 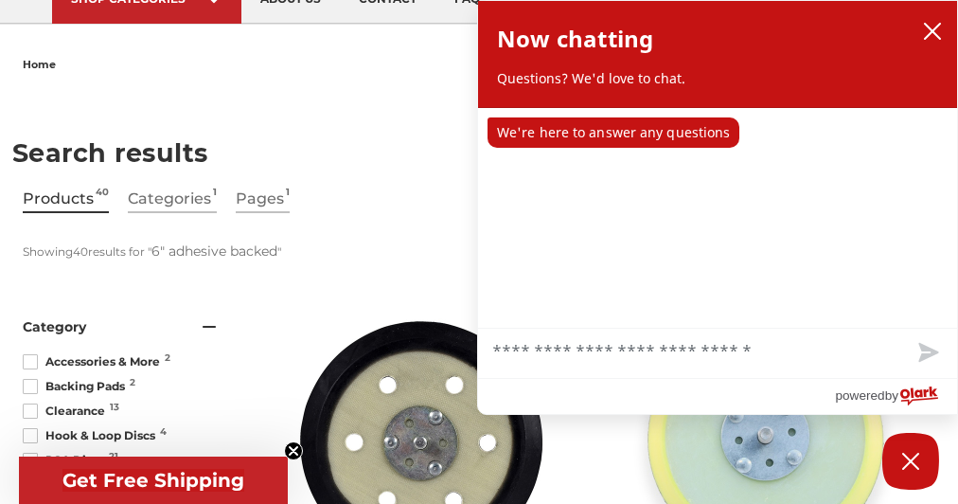 What do you see at coordinates (892, 395) in the screenshot?
I see `span: by` at bounding box center [892, 395].